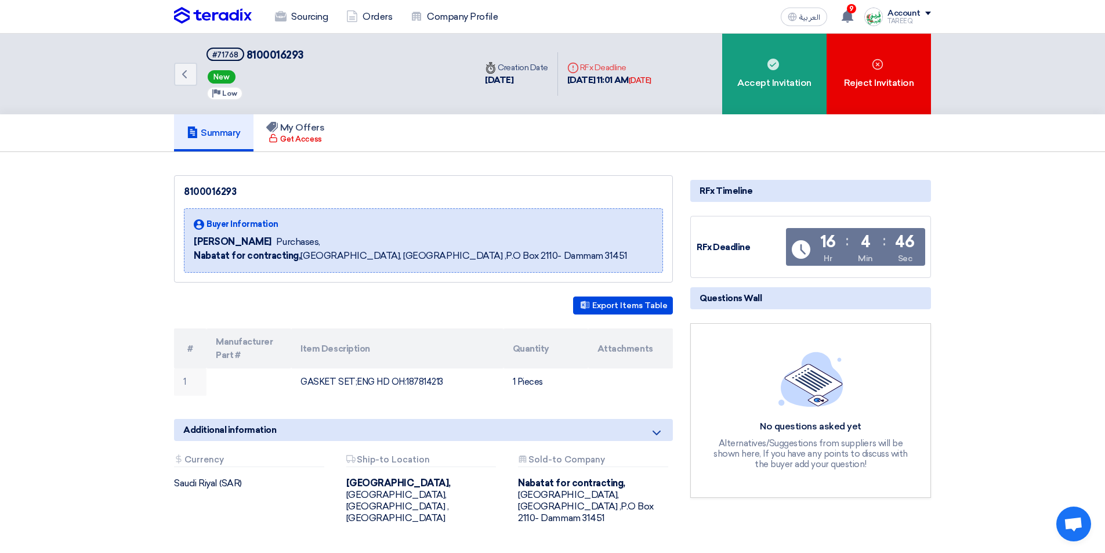 Image resolution: width=1105 pixels, height=553 pixels. What do you see at coordinates (225, 55) in the screenshot?
I see `div: #71768` at bounding box center [225, 55].